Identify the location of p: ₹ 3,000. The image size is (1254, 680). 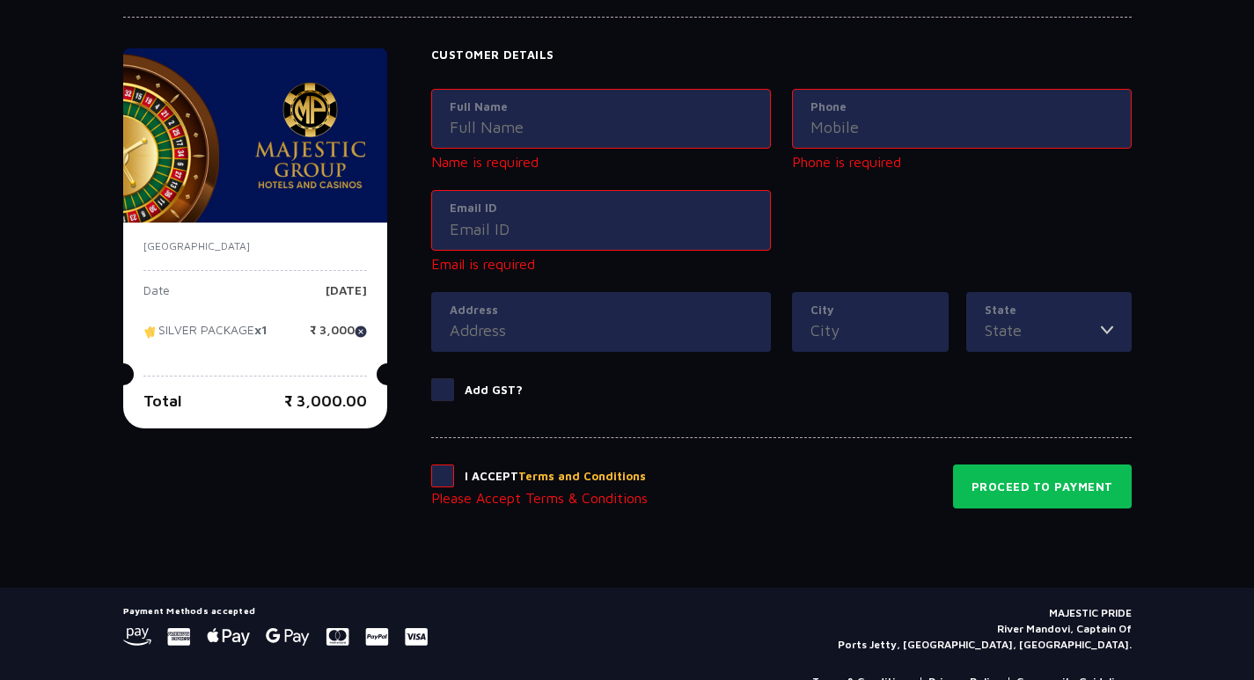
(338, 337).